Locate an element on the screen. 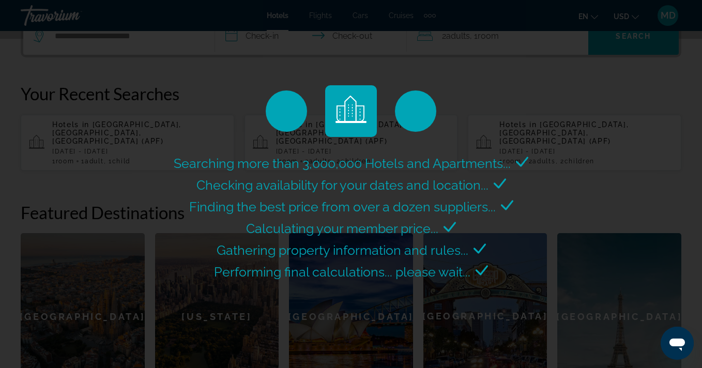 Image resolution: width=702 pixels, height=368 pixels. span: Checking availability for your dates and location... is located at coordinates (342, 185).